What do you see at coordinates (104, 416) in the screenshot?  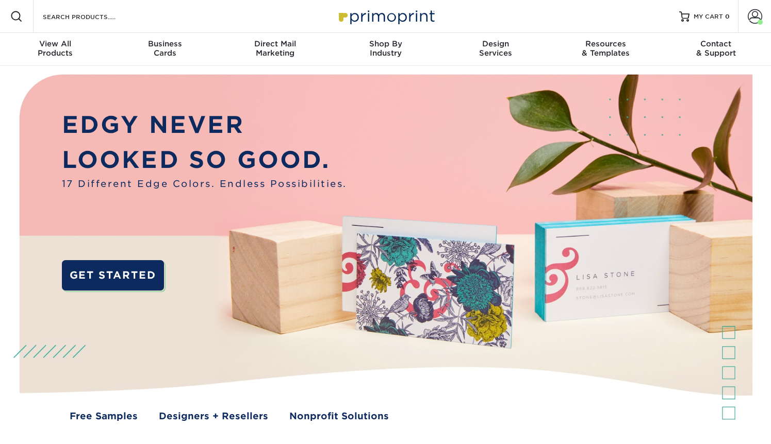 I see `a: Free Samples` at bounding box center [104, 416].